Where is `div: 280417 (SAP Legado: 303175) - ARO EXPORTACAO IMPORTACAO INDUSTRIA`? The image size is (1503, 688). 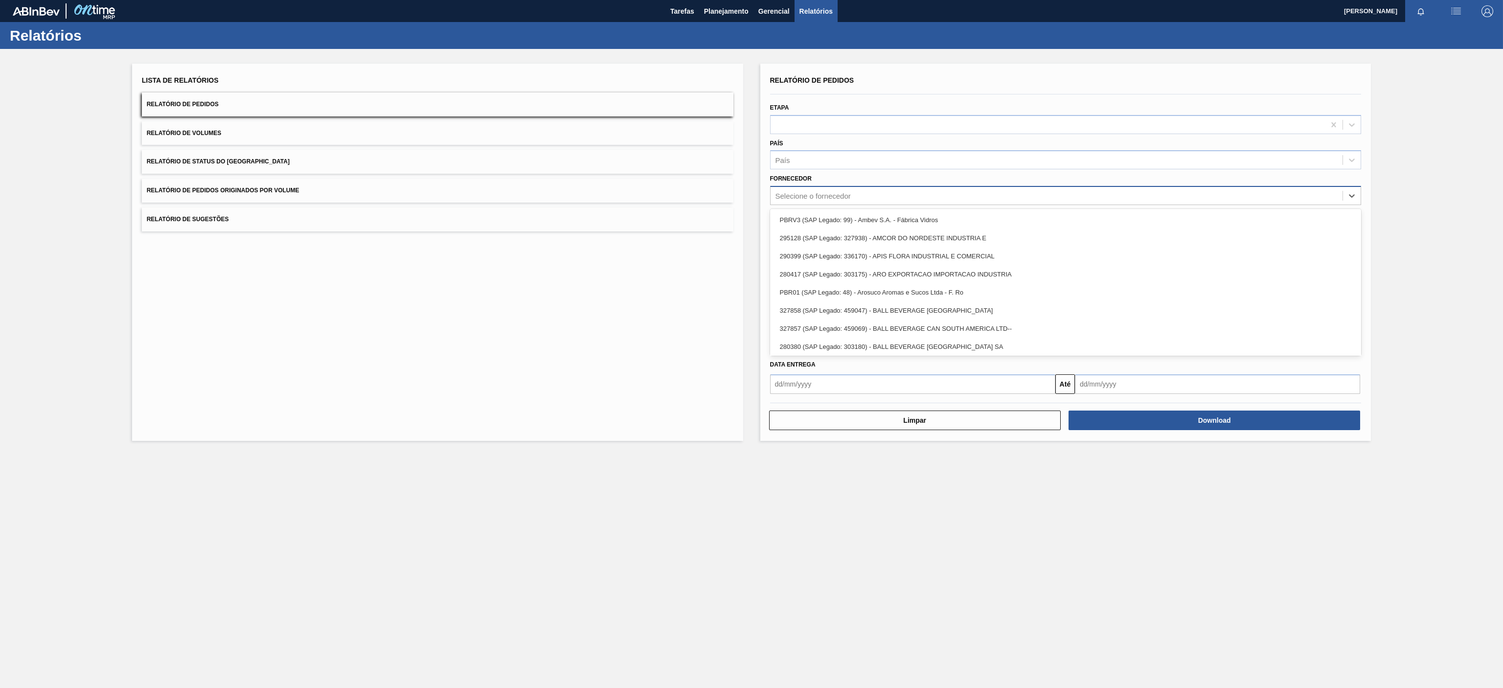
div: 280417 (SAP Legado: 303175) - ARO EXPORTACAO IMPORTACAO INDUSTRIA is located at coordinates (1065, 274).